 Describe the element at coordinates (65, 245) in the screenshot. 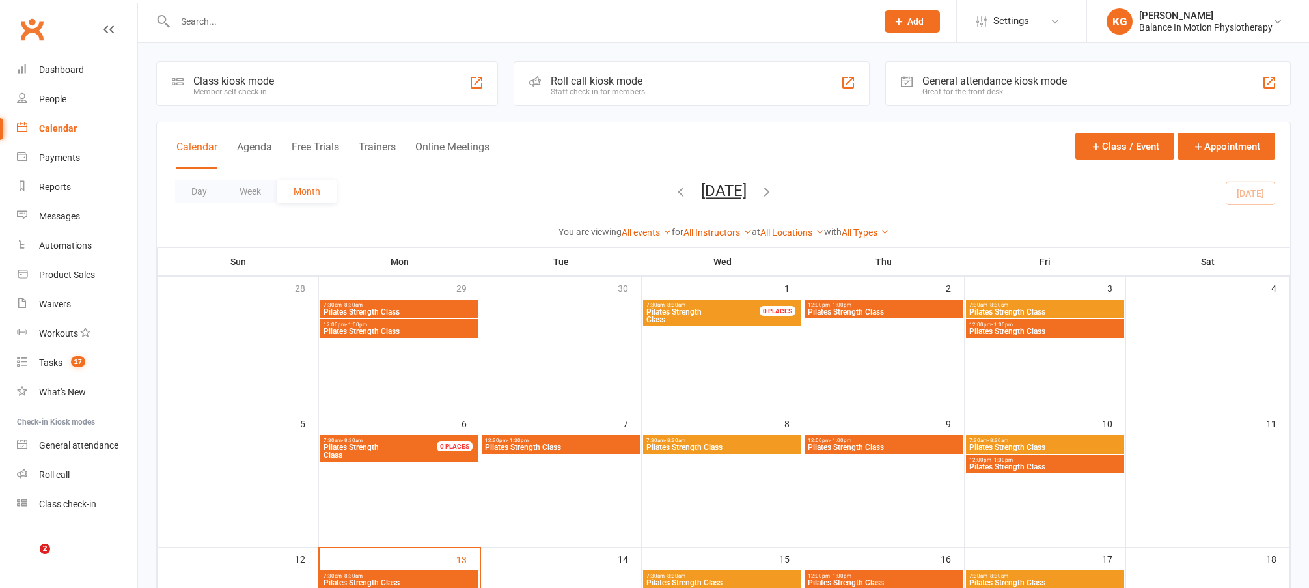

I see `div: Automations` at that location.